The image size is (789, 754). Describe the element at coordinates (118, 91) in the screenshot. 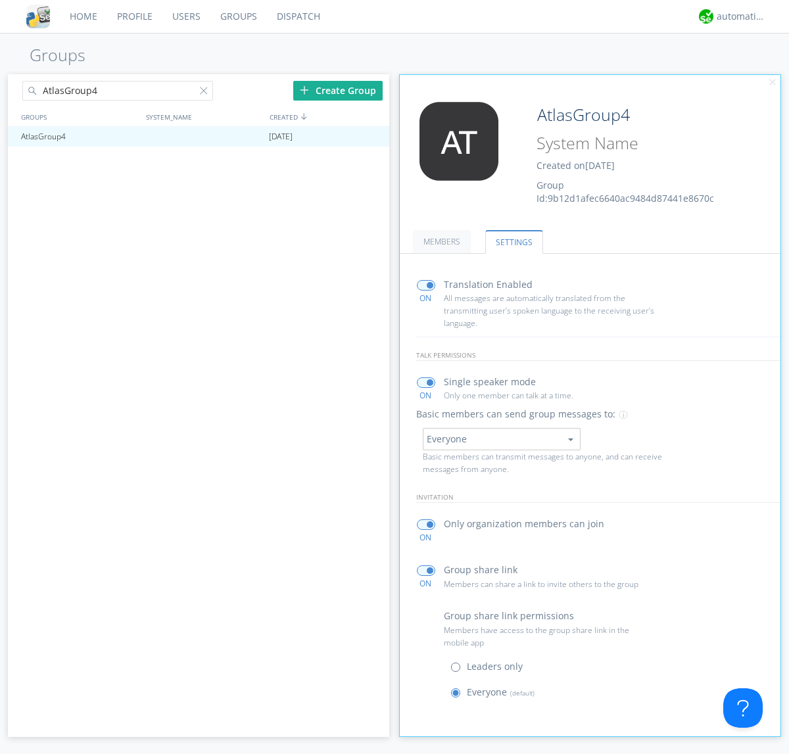

I see `input: Search groups` at that location.